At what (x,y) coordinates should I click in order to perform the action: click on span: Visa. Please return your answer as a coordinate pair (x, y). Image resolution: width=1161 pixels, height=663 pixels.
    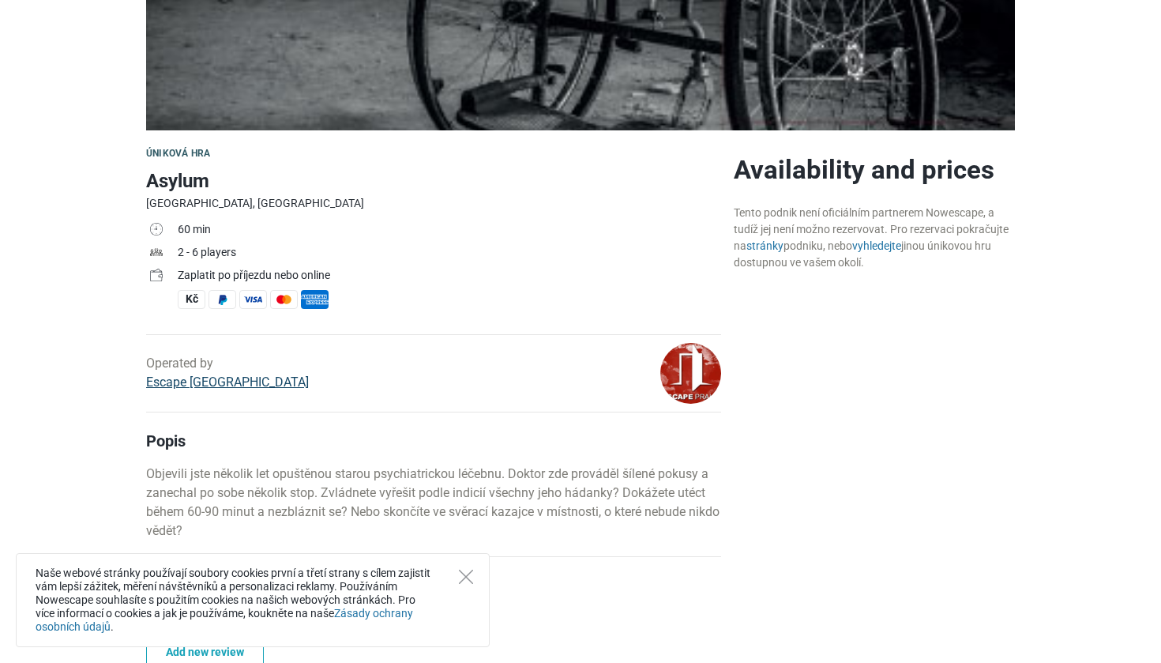
    Looking at the image, I should click on (253, 299).